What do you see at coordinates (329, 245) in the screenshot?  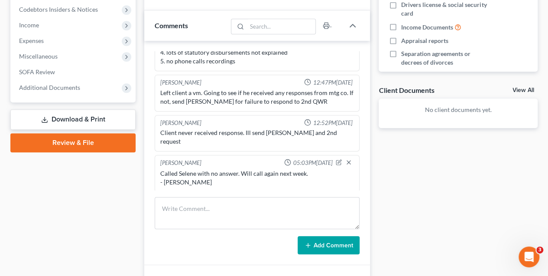 I see `button: Add Comment` at bounding box center [329, 245].